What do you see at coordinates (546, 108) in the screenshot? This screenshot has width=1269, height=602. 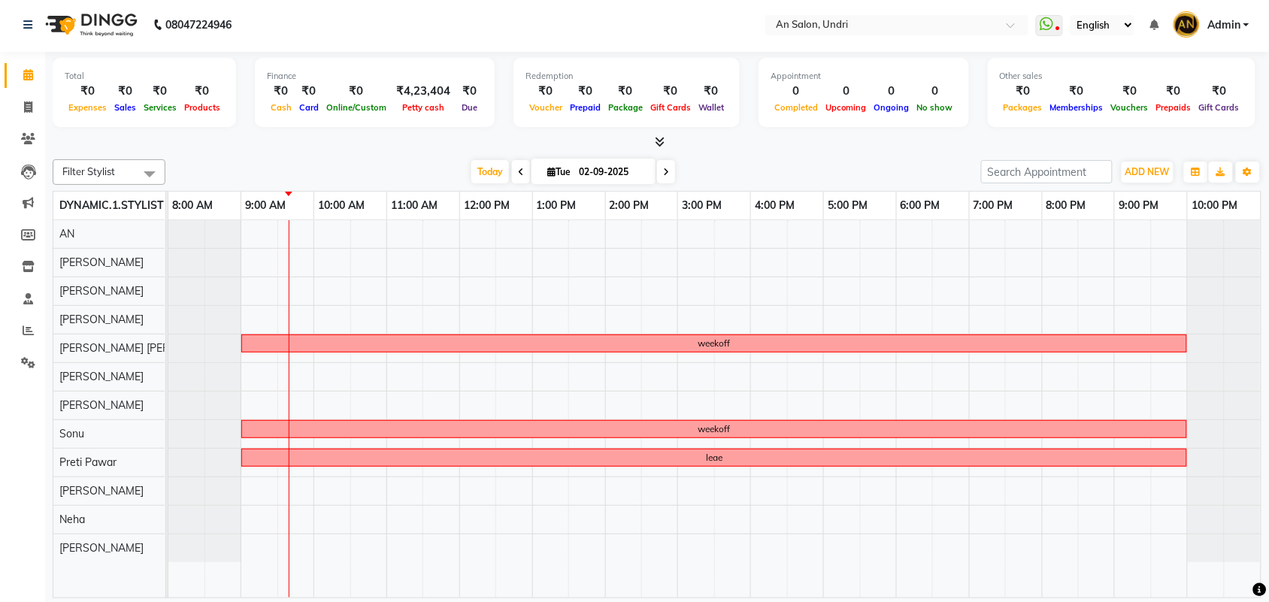 I see `span: Voucher` at bounding box center [546, 108].